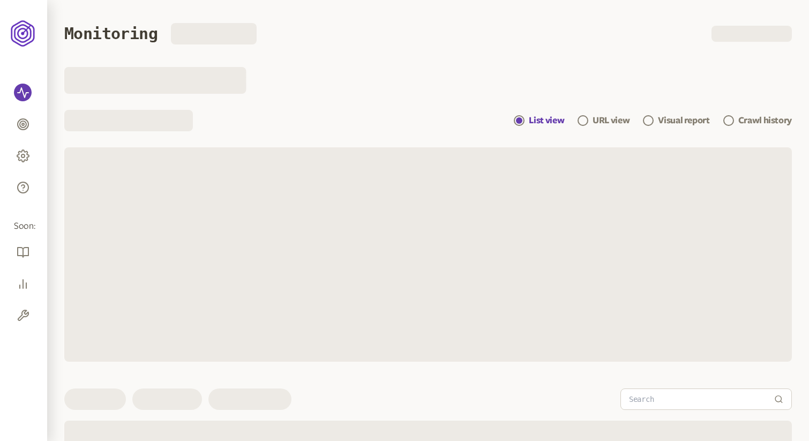  What do you see at coordinates (676, 120) in the screenshot?
I see `a: Visual report` at bounding box center [676, 120].